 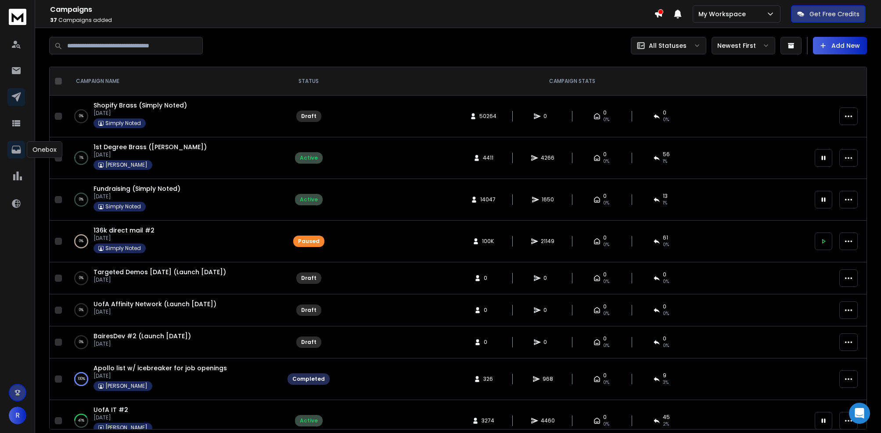 I want to click on span: Shopify Brass (Simply Noted), so click(x=140, y=105).